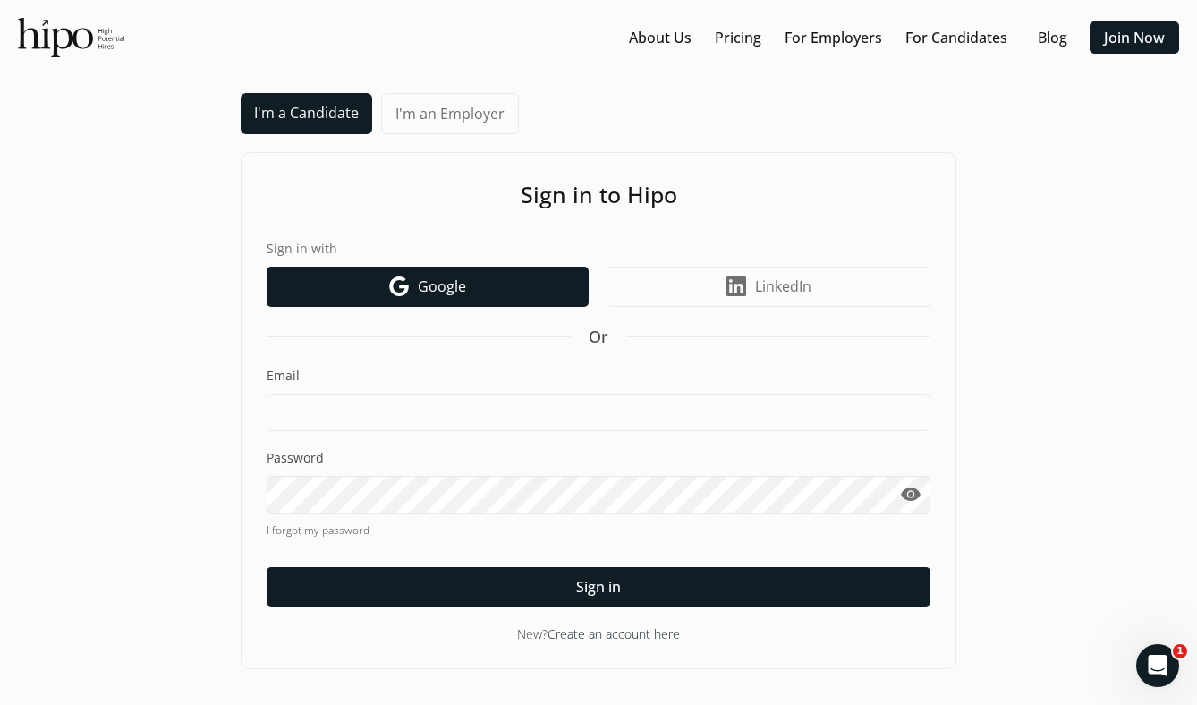 The width and height of the screenshot is (1197, 705). I want to click on a: For Employers, so click(833, 38).